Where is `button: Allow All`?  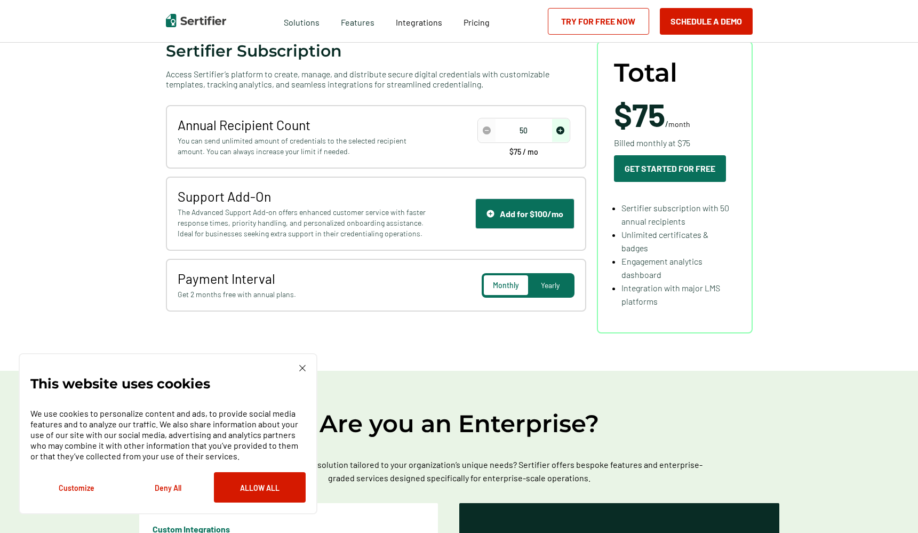
button: Allow All is located at coordinates (260, 487).